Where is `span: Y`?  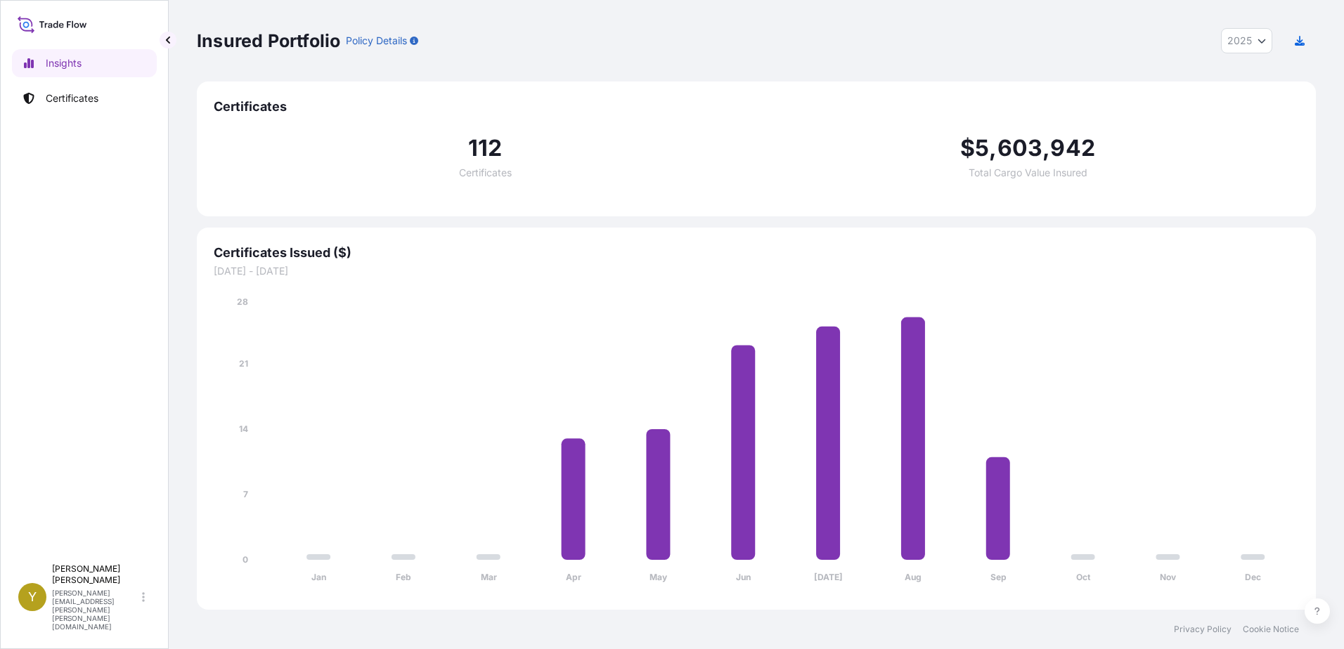 span: Y is located at coordinates (32, 597).